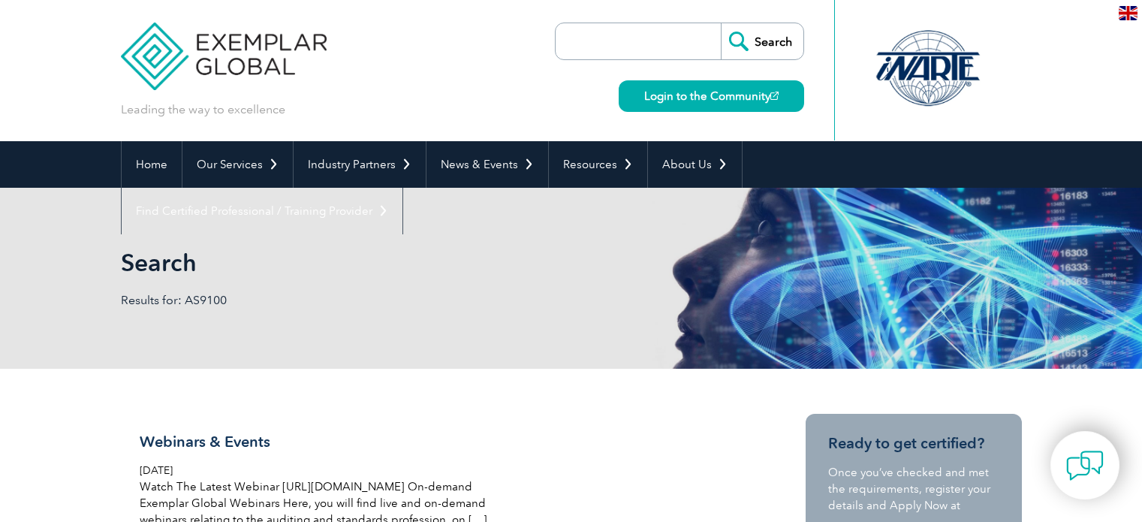 The image size is (1142, 522). I want to click on p: Results for: AS9100, so click(346, 300).